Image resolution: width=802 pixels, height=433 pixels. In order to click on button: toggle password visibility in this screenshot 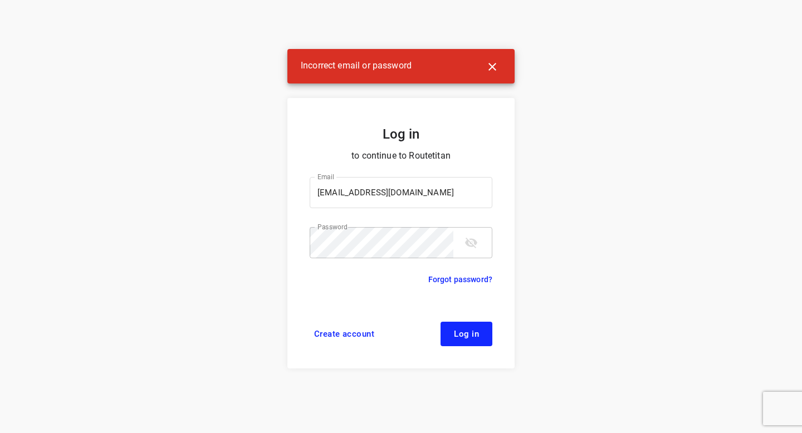, I will do `click(471, 243)`.